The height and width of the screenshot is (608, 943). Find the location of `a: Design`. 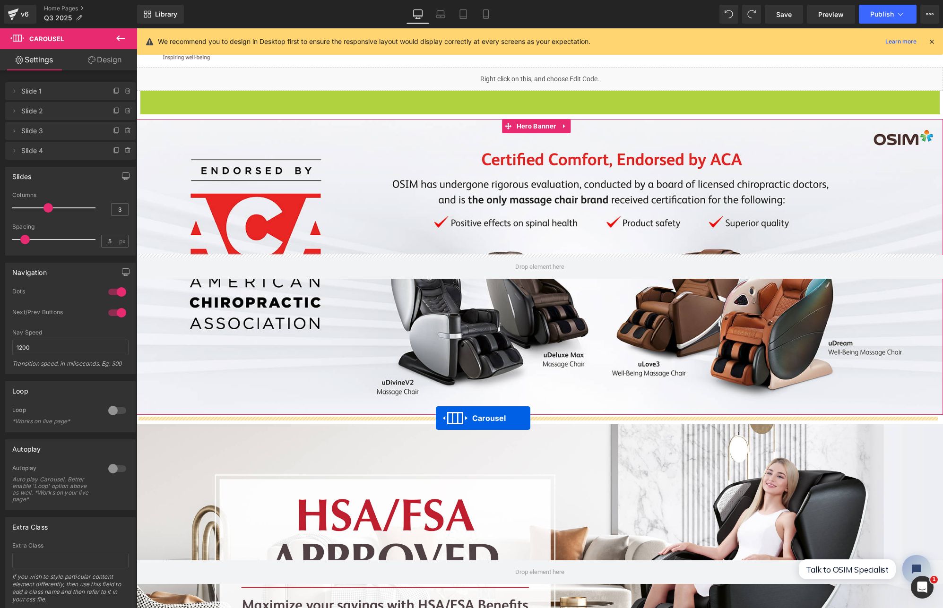

a: Design is located at coordinates (104, 60).